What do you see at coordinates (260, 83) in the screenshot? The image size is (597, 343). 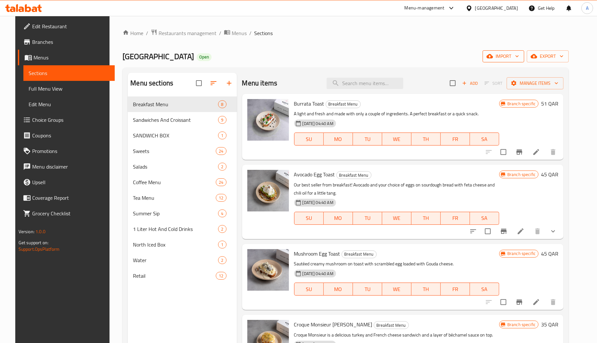 I see `h2: Menu items` at bounding box center [260, 83].